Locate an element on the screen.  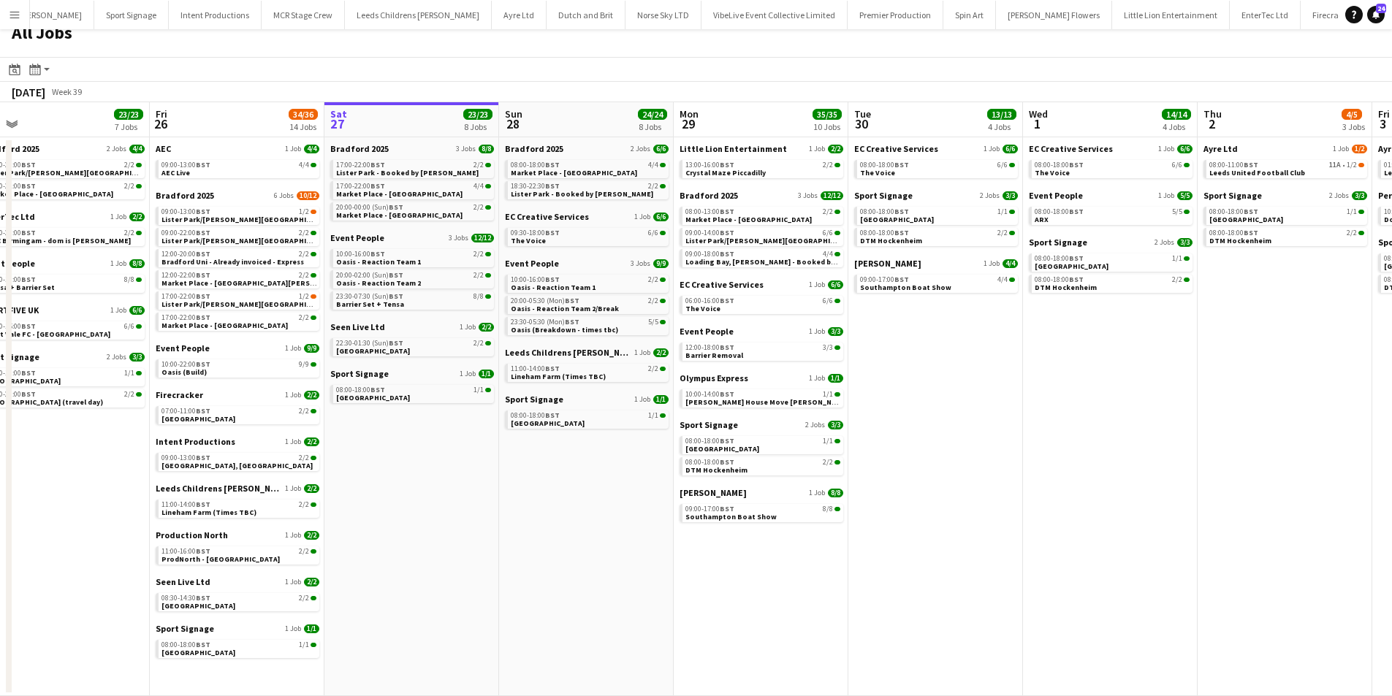
button: VibeLive Event Collective Limited is located at coordinates (774, 15).